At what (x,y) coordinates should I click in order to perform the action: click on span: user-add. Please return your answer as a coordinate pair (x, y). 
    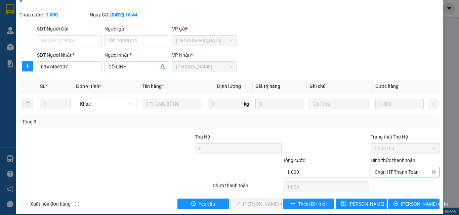
    Looking at the image, I should click on (163, 67).